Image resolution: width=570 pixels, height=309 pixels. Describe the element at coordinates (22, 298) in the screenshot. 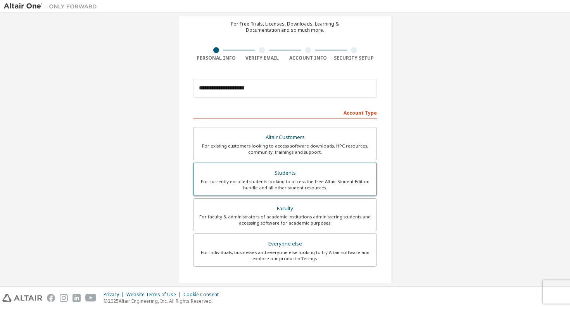

I see `img: altair_logo.svg` at that location.